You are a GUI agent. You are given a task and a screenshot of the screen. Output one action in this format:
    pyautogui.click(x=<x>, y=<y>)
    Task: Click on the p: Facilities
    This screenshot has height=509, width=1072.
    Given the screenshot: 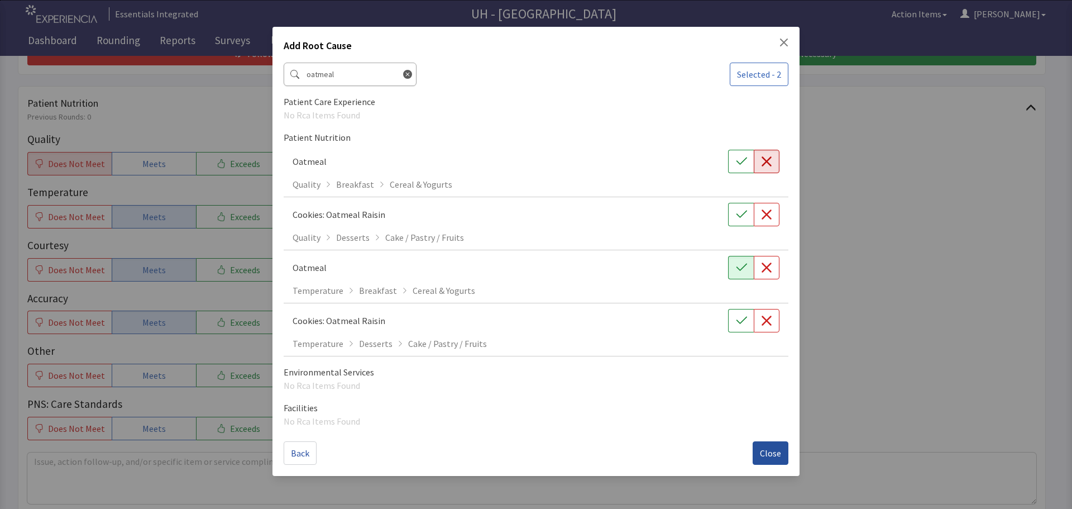 What is the action you would take?
    pyautogui.click(x=536, y=408)
    